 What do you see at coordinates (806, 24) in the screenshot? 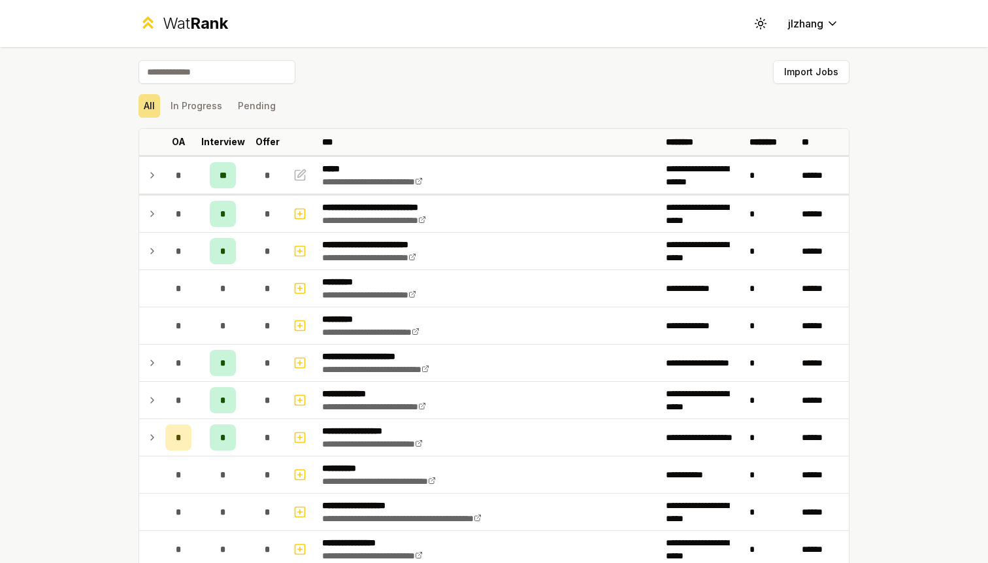
I see `span: jlzhang` at bounding box center [806, 24].